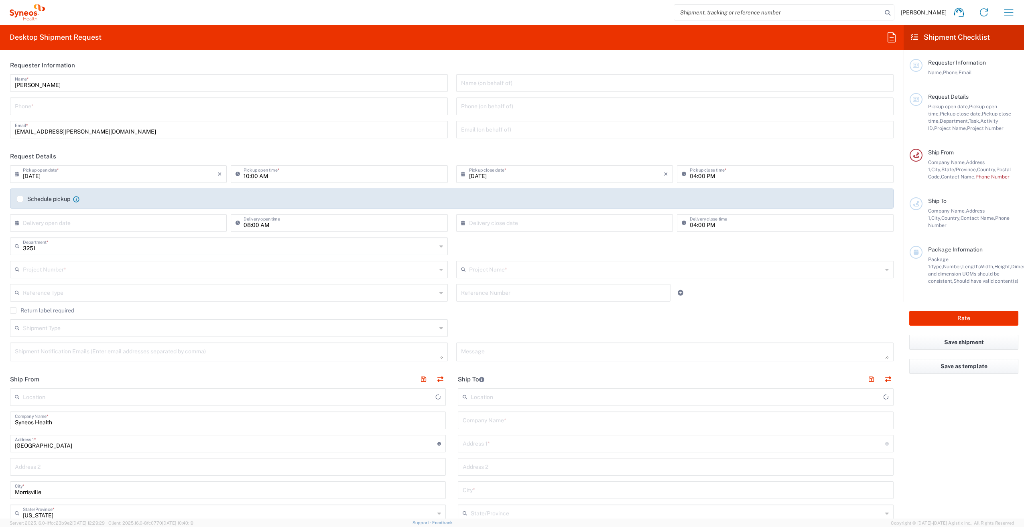 This screenshot has height=527, width=1024. Describe the element at coordinates (471, 379) in the screenshot. I see `h2: Ship To` at that location.